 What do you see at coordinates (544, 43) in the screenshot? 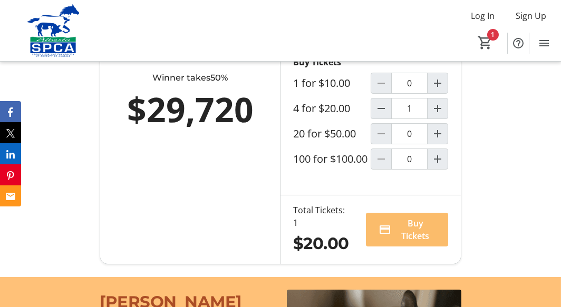
I see `button: Menu` at bounding box center [544, 43].